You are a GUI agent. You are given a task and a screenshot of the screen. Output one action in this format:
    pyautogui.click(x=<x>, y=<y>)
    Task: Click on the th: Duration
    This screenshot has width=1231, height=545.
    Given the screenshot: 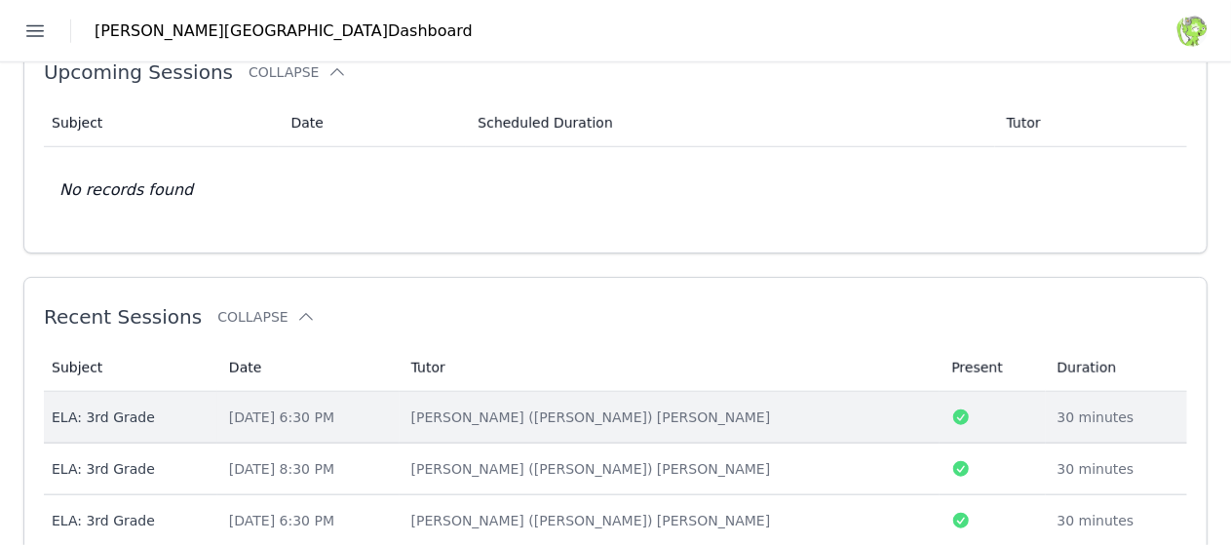 What is the action you would take?
    pyautogui.click(x=1116, y=368)
    